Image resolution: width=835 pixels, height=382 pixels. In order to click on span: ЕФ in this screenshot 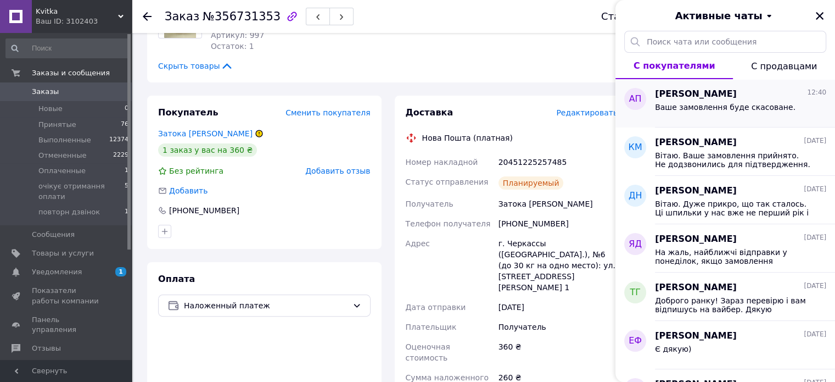, I will do `click(635, 340)`.